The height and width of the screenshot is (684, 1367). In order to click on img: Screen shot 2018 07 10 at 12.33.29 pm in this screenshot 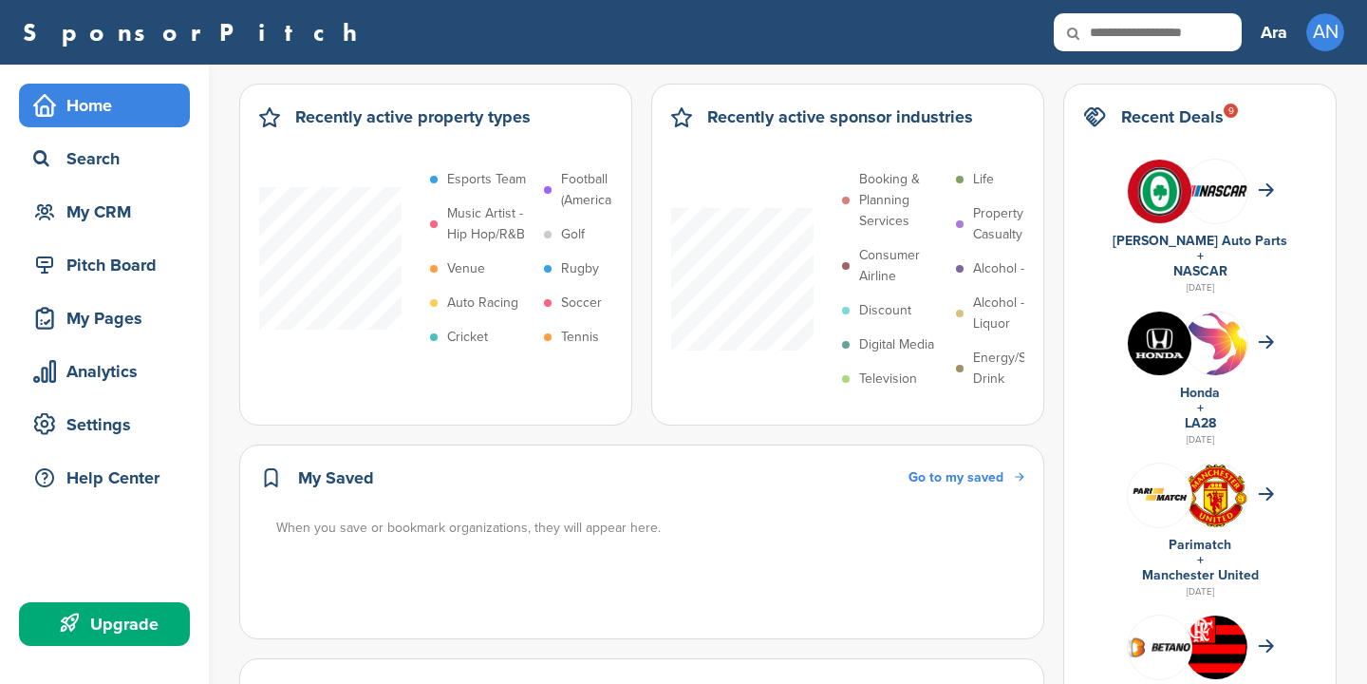, I will do `click(1159, 495)`.